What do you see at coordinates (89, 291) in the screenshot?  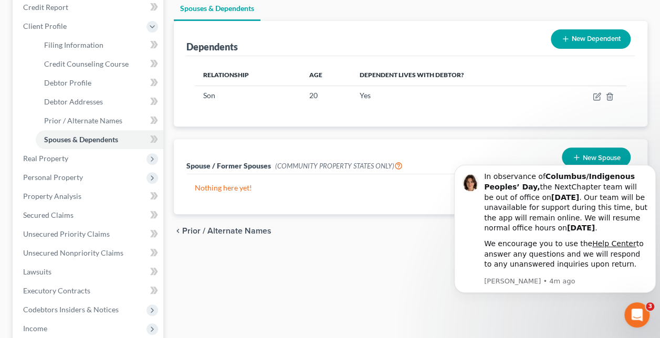 I see `a: Executory Contracts` at bounding box center [89, 291].